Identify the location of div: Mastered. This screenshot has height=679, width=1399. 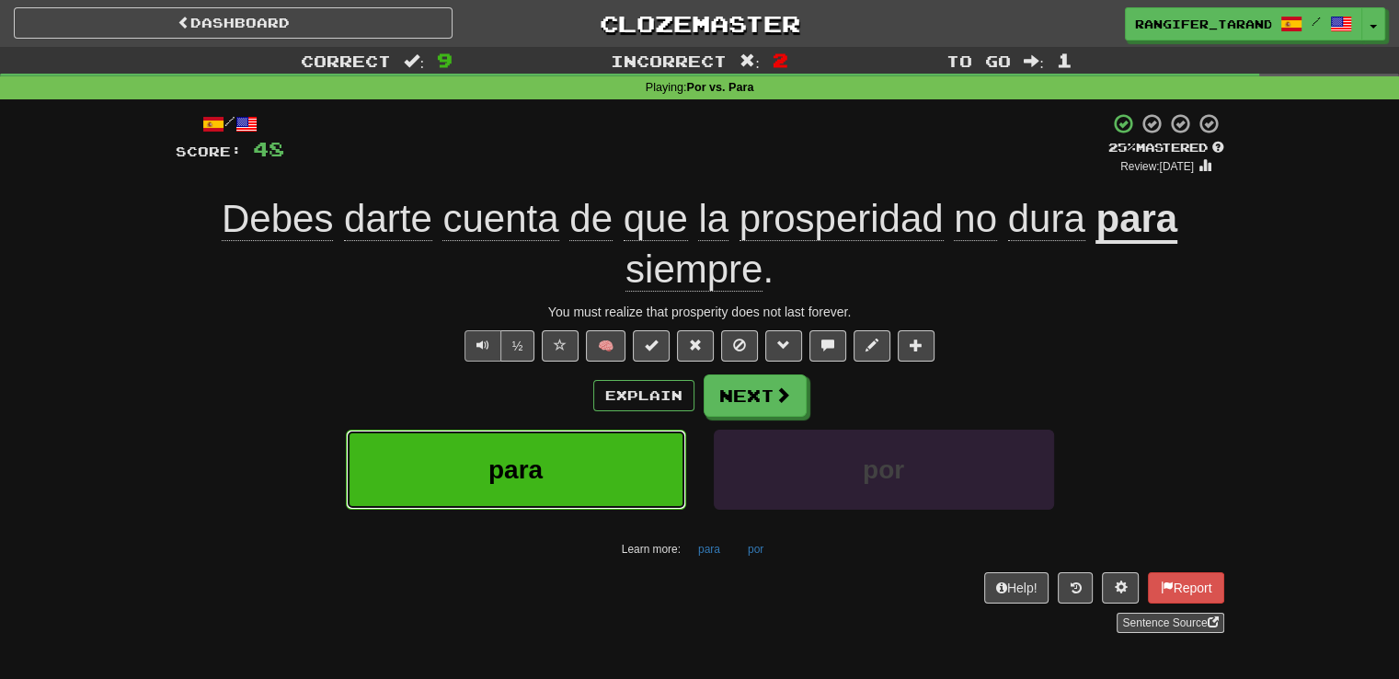
(1166, 148).